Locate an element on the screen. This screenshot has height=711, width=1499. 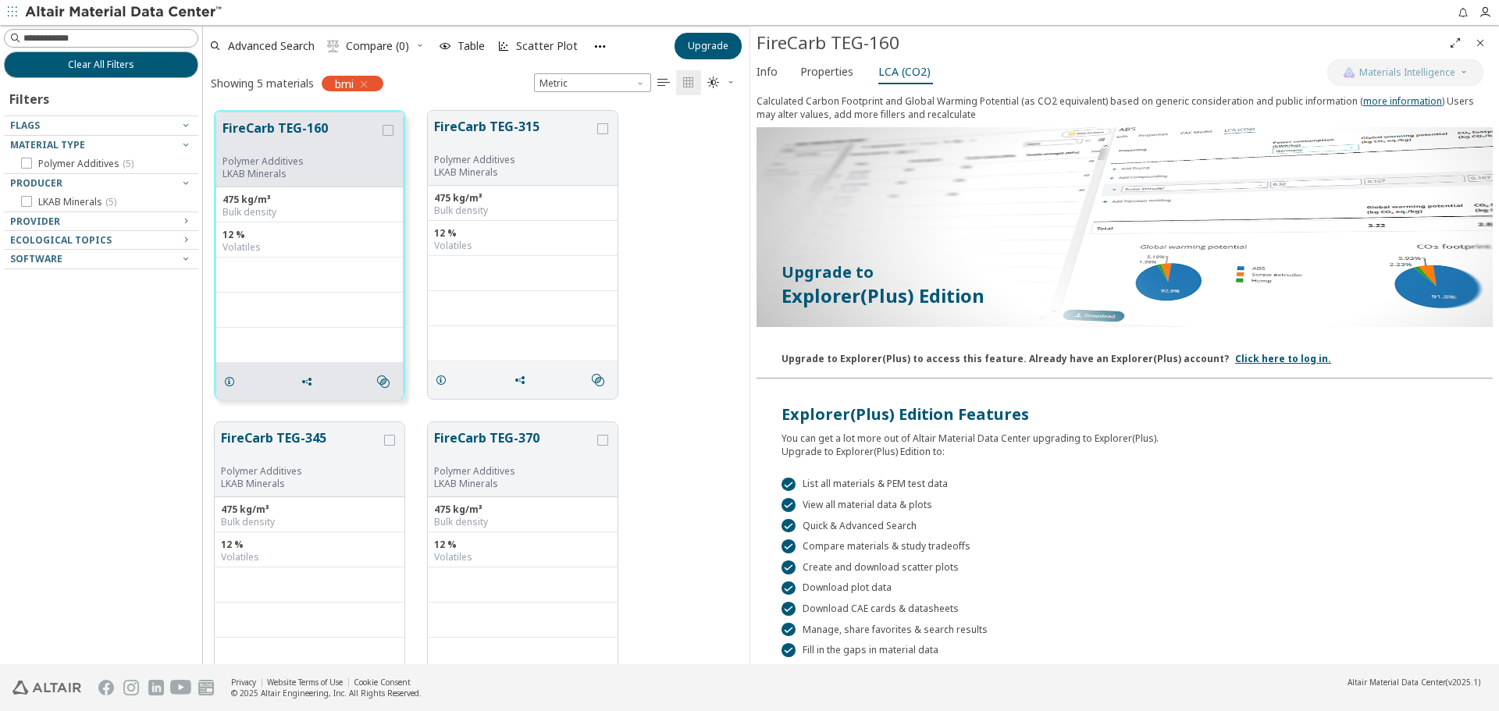
a: Website Terms of Use is located at coordinates (304, 682).